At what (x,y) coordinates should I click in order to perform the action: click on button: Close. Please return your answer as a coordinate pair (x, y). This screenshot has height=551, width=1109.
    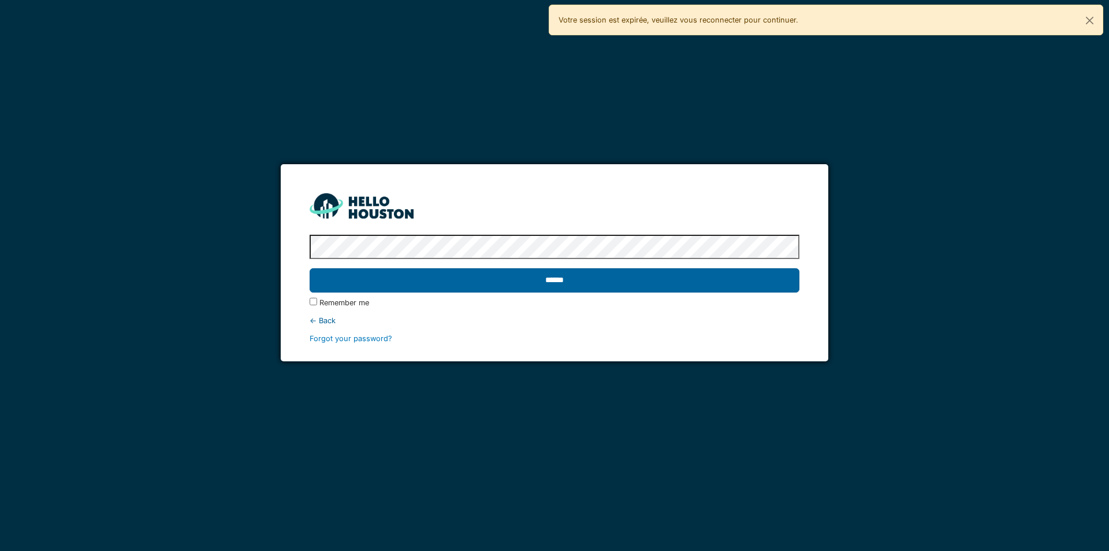
    Looking at the image, I should click on (1090, 20).